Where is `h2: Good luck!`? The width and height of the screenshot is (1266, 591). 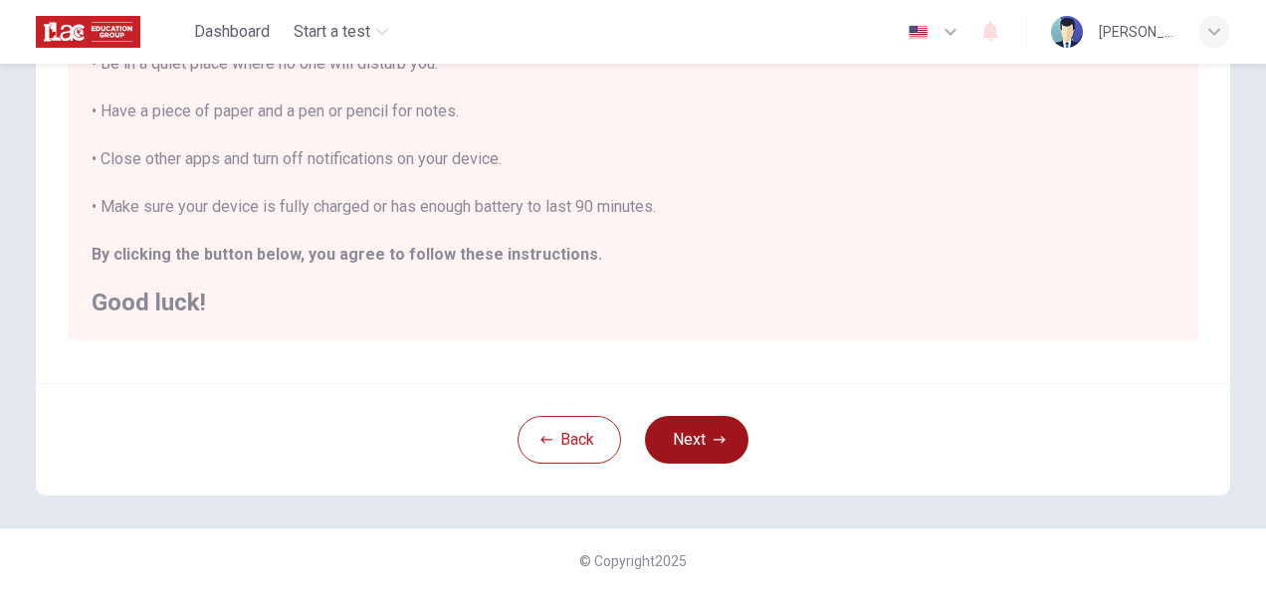
h2: Good luck! is located at coordinates (633, 303).